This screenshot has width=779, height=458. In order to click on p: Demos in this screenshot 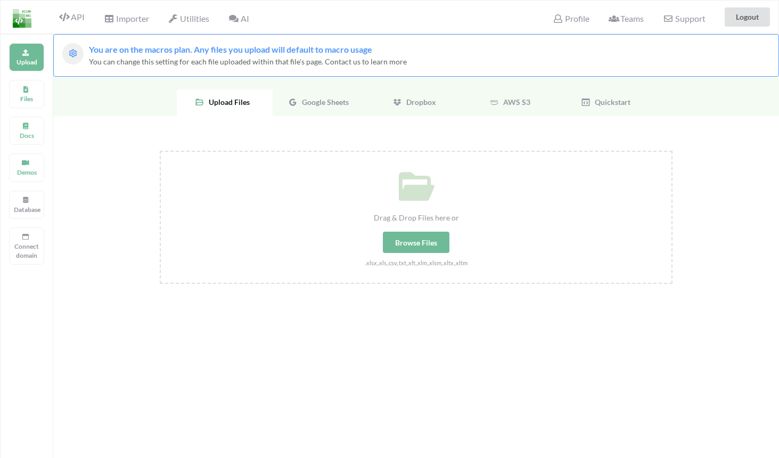, I will do `click(27, 172)`.